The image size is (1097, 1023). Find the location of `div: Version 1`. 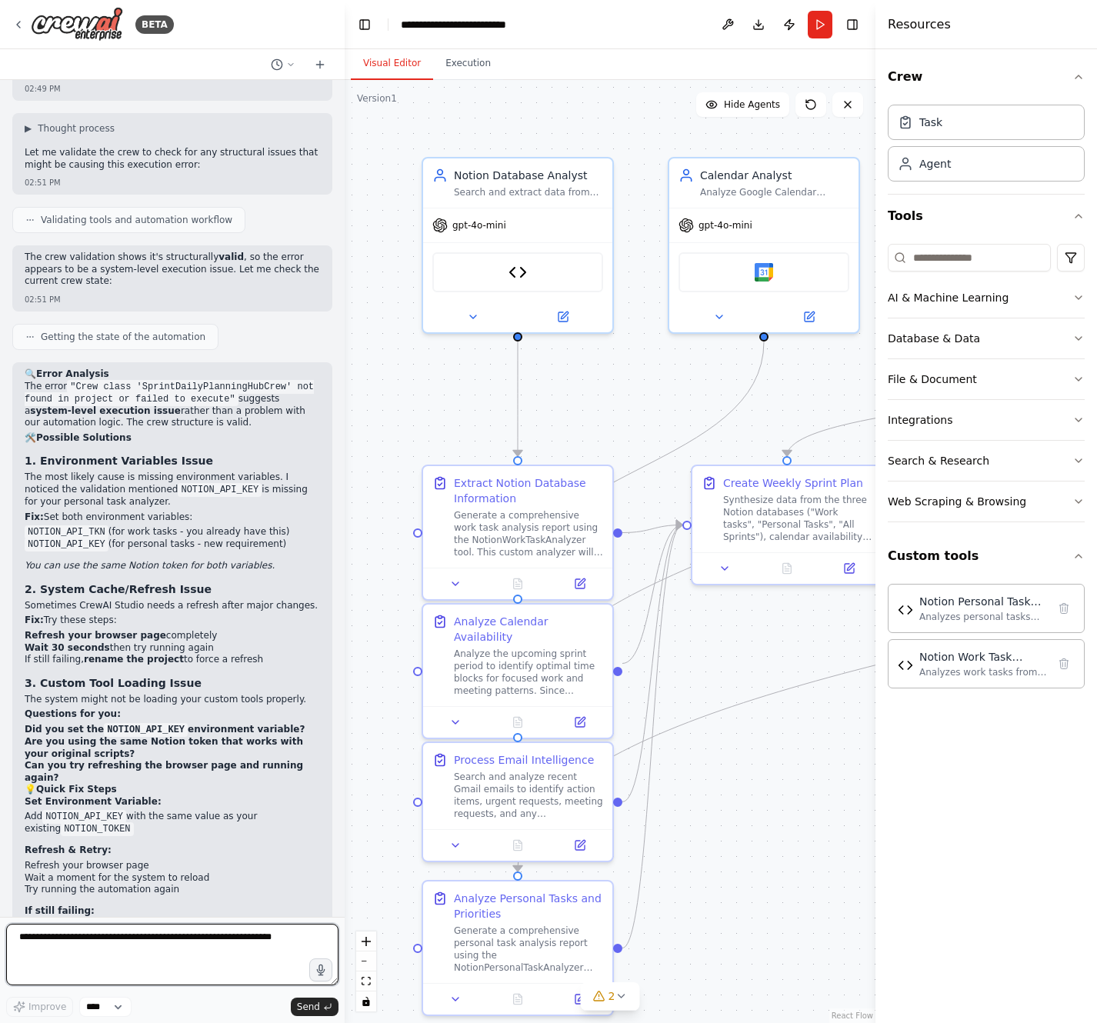

div: Version 1 is located at coordinates (377, 98).